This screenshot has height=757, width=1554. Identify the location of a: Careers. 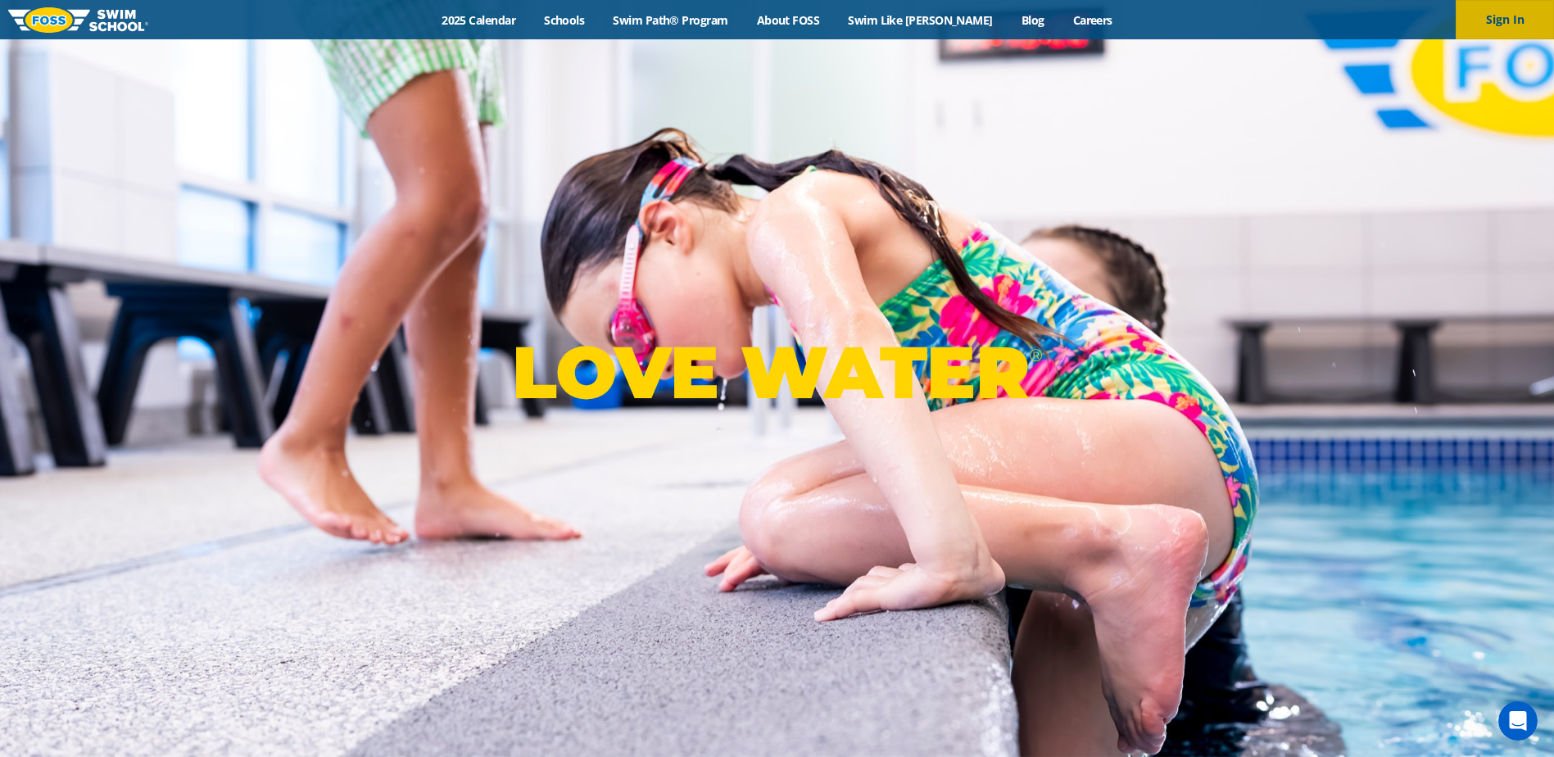
(1092, 20).